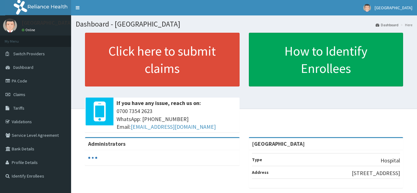 This screenshot has width=417, height=193. Describe the element at coordinates (162, 60) in the screenshot. I see `a: Click here to submit claims` at that location.